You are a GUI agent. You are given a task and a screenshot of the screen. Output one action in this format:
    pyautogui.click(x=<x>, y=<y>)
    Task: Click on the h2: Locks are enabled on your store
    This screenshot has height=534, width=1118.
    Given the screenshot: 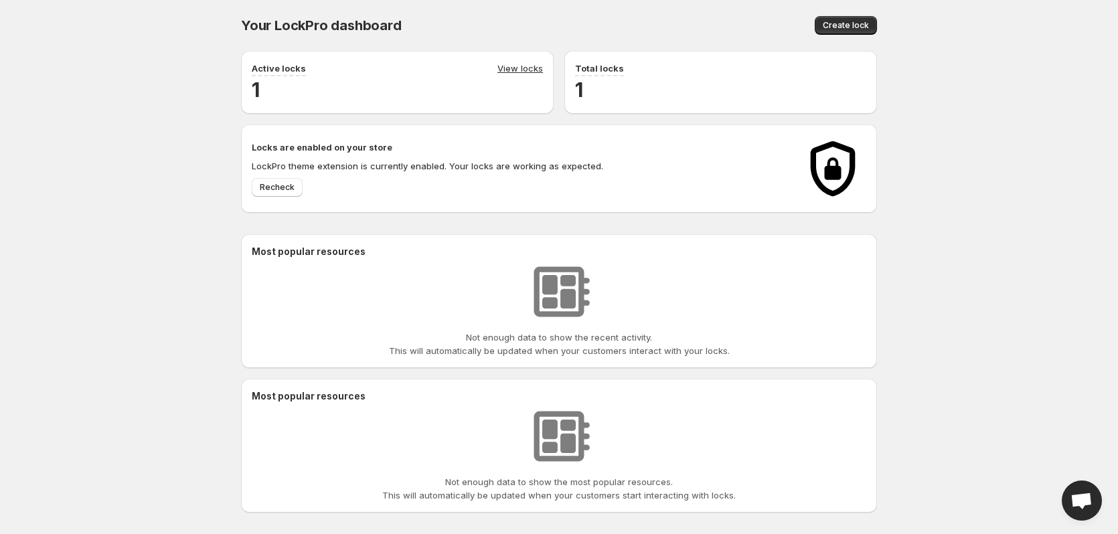 What is the action you would take?
    pyautogui.click(x=519, y=147)
    